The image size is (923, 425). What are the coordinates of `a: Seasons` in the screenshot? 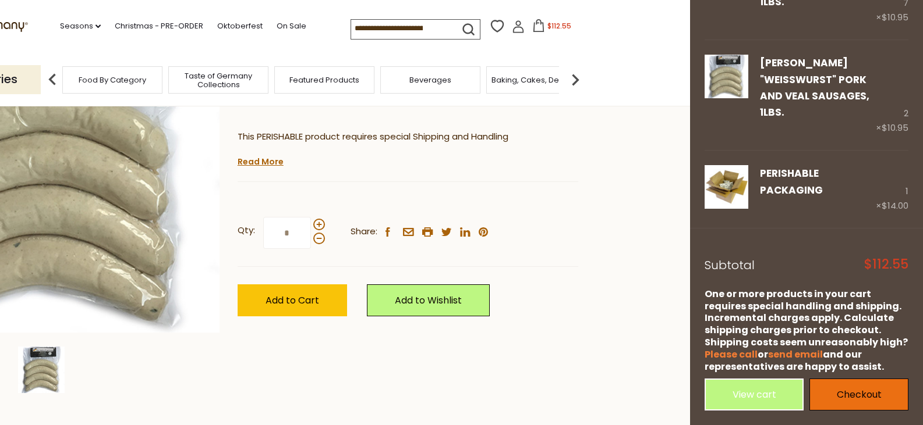 It's located at (80, 26).